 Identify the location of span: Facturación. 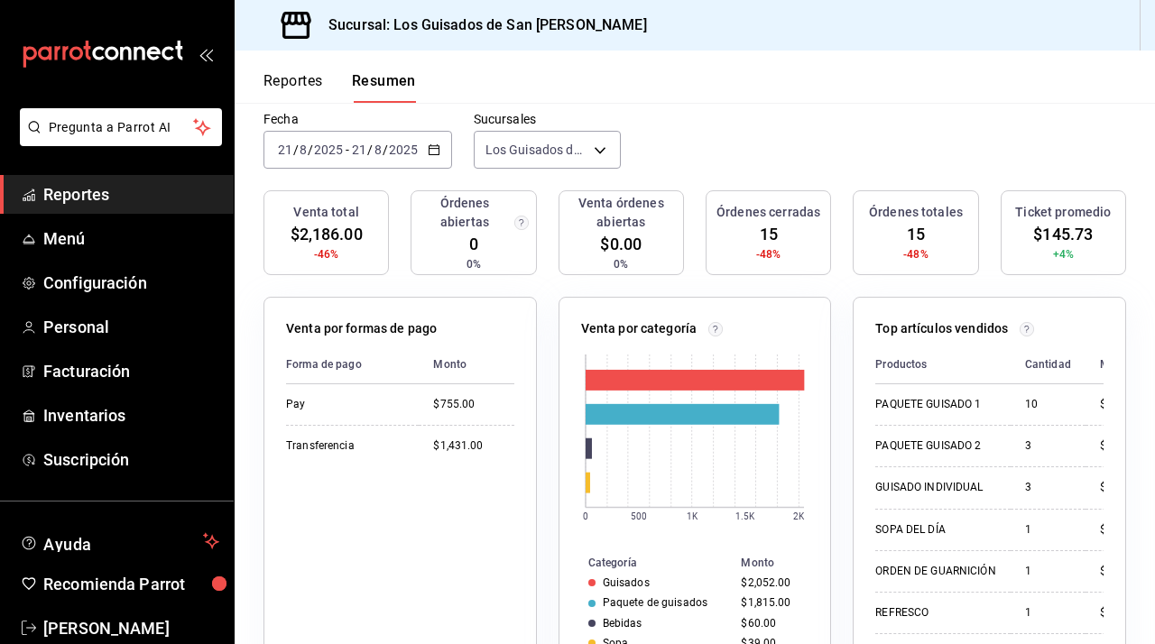
(131, 371).